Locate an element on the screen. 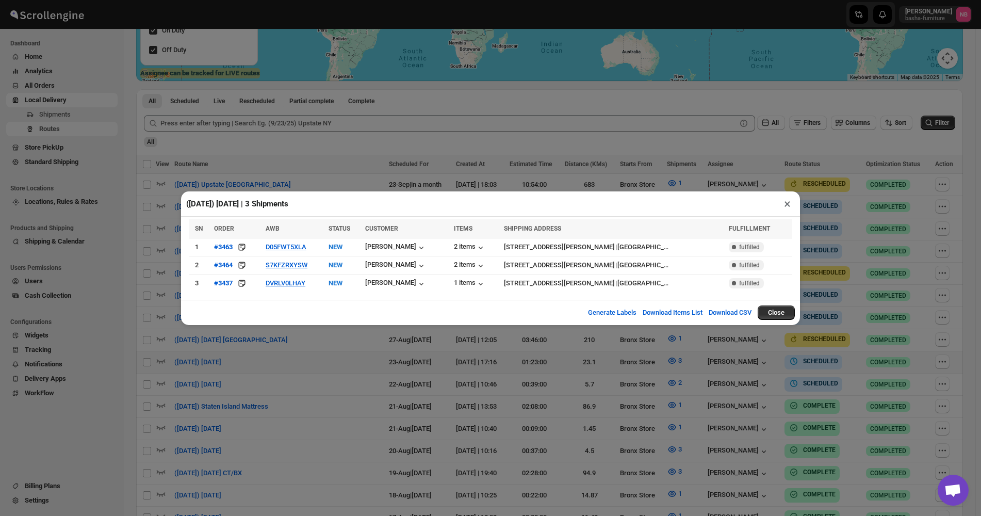  button: Close is located at coordinates (776, 312).